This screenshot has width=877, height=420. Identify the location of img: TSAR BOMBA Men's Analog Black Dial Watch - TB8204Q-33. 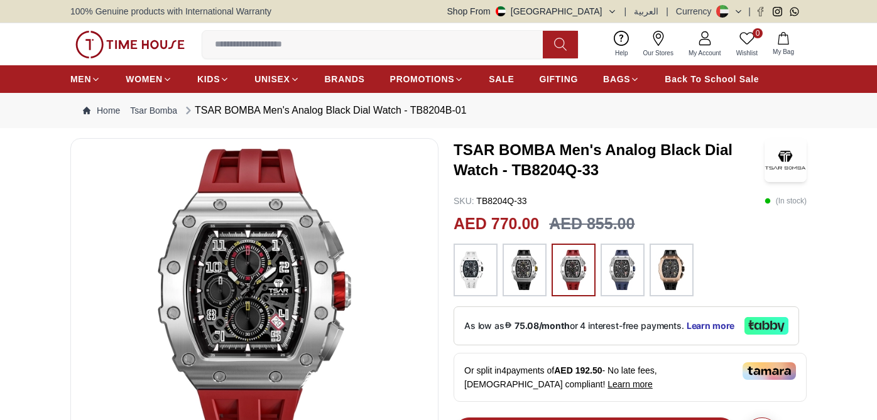
(785, 160).